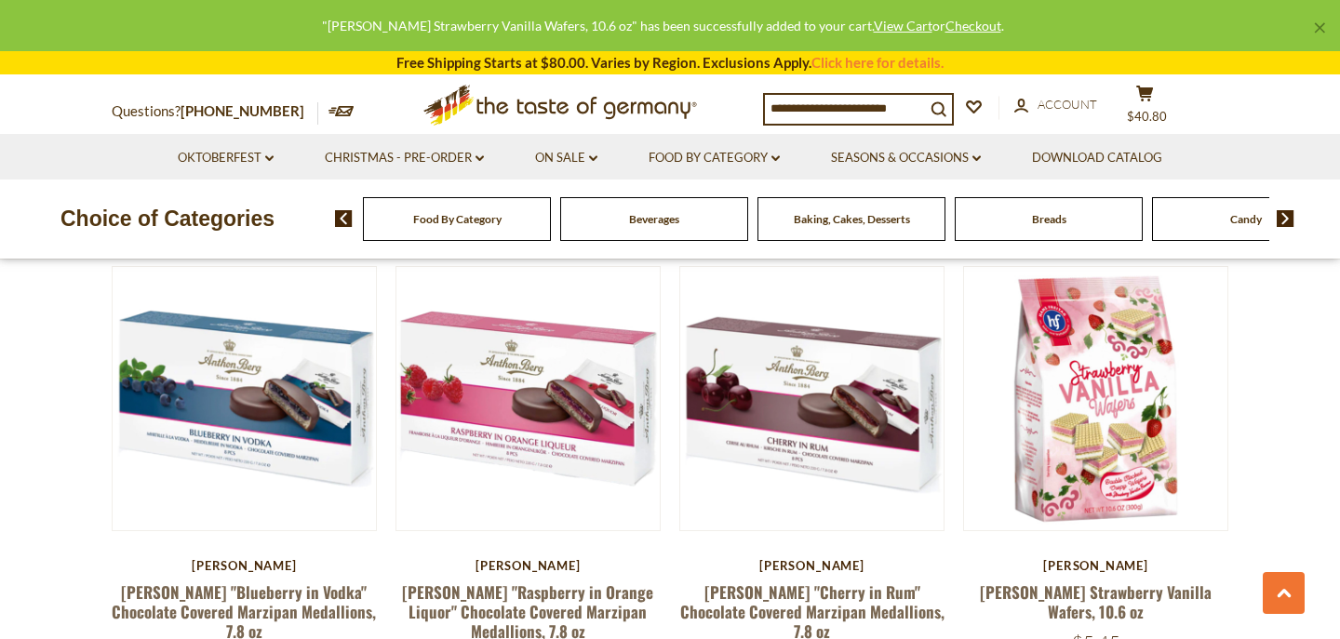 This screenshot has width=1340, height=639. Describe the element at coordinates (1144, 108) in the screenshot. I see `button: $40.80` at that location.